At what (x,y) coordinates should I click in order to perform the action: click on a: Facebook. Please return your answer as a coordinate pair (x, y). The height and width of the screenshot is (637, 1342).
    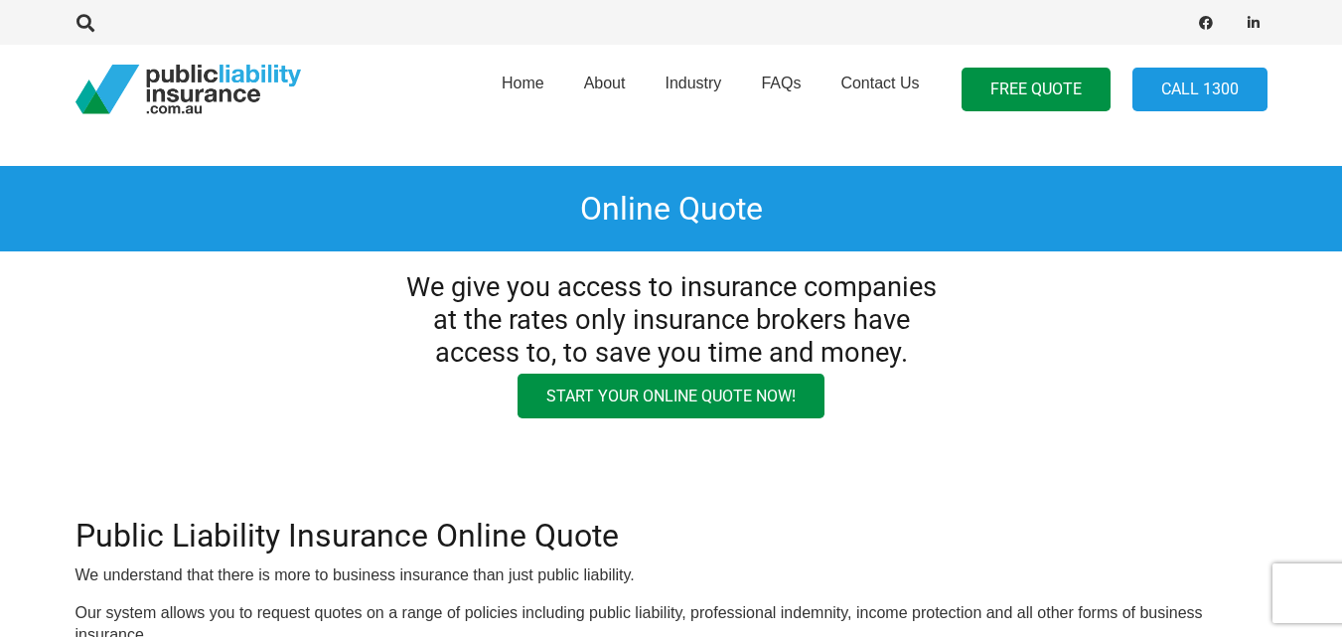
    Looking at the image, I should click on (1206, 23).